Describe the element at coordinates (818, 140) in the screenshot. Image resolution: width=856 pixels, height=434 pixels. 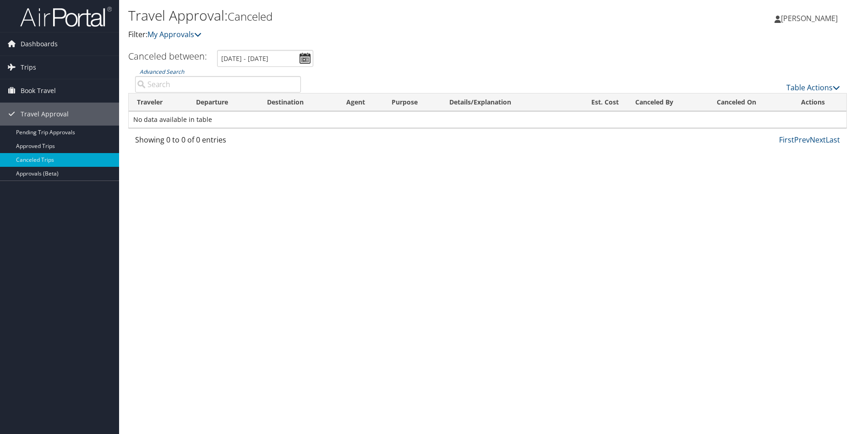
I see `a: Next` at that location.